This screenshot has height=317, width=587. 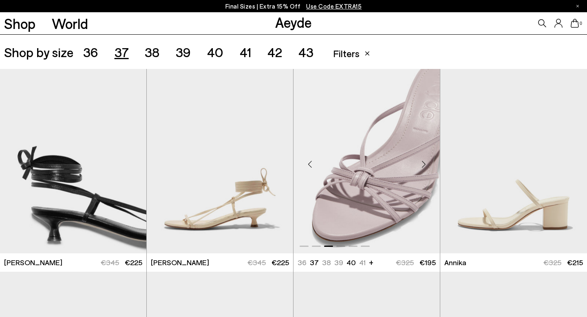 I want to click on div: 3 / 6, so click(x=366, y=161).